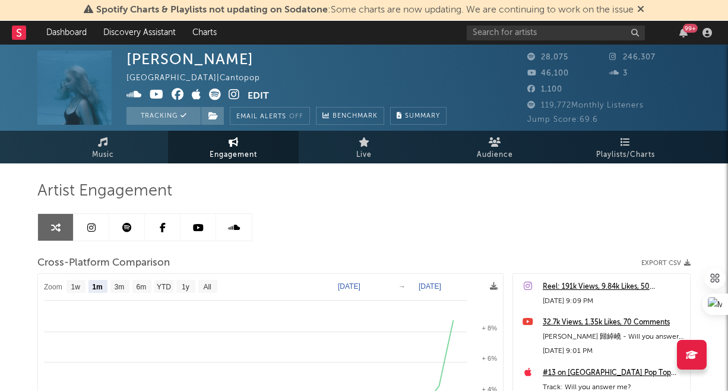 The image size is (728, 391). Describe the element at coordinates (666, 263) in the screenshot. I see `button: Export CSV` at that location.